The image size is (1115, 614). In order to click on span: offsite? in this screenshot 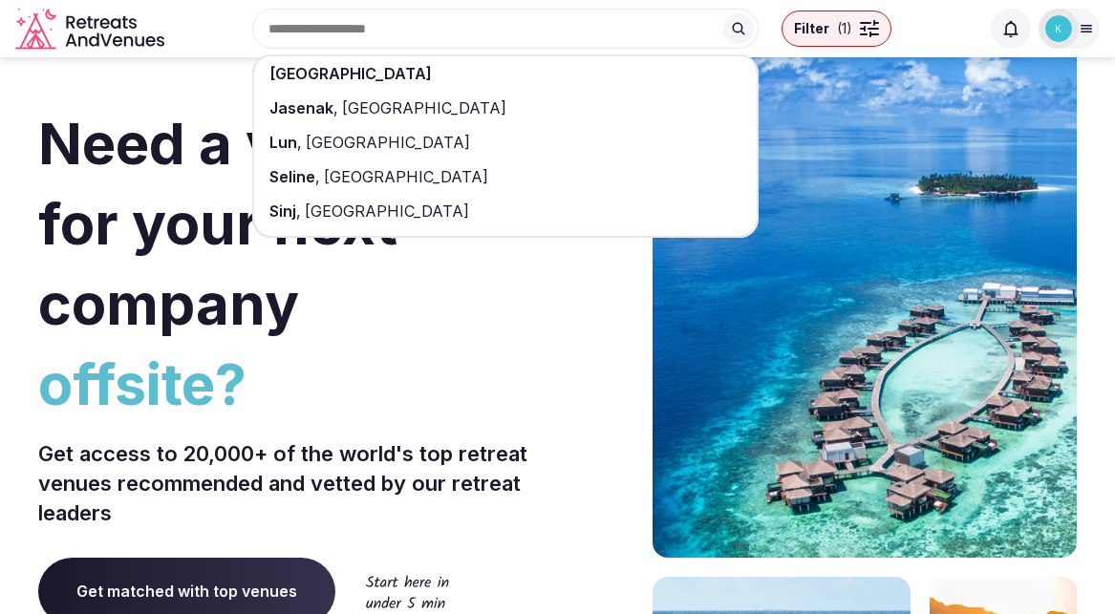, I will do `click(294, 384)`.